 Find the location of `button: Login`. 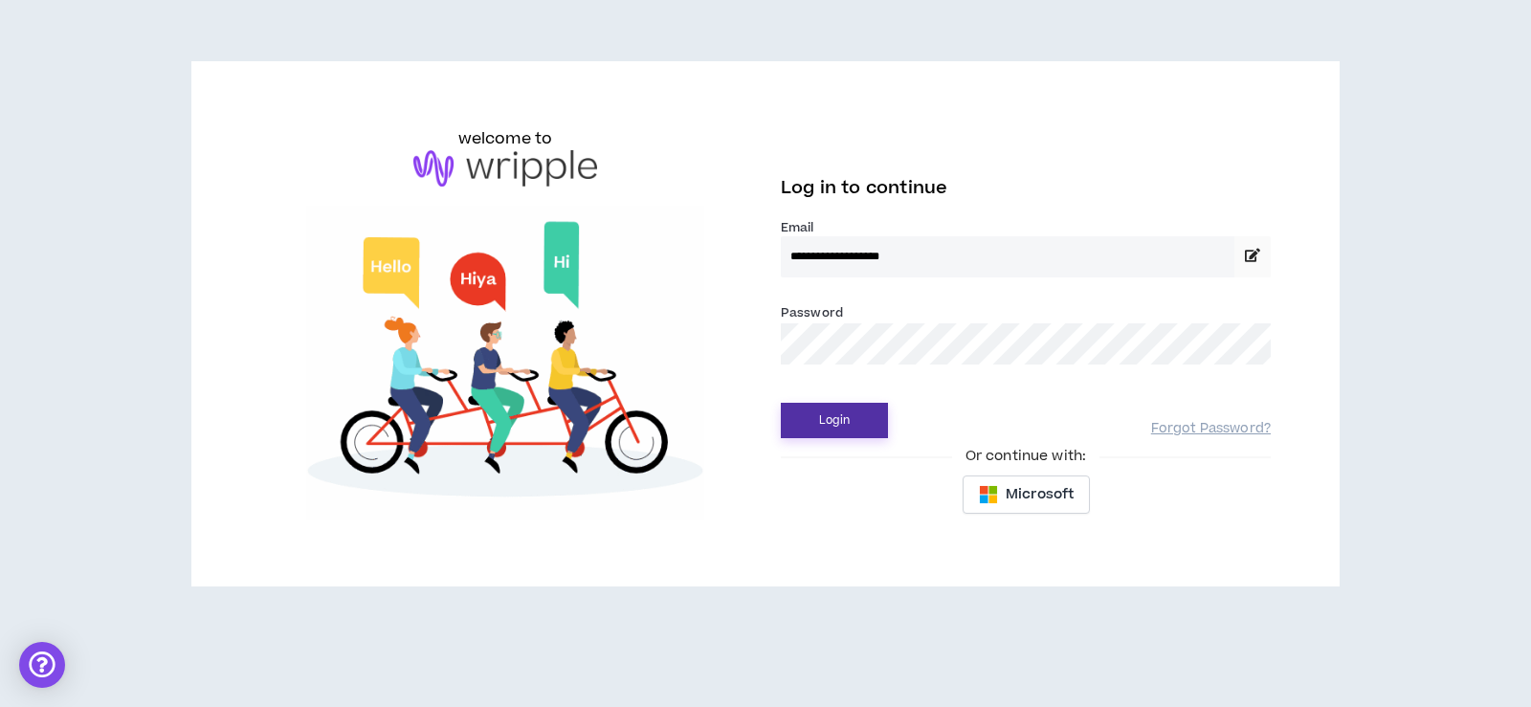

button: Login is located at coordinates (834, 420).